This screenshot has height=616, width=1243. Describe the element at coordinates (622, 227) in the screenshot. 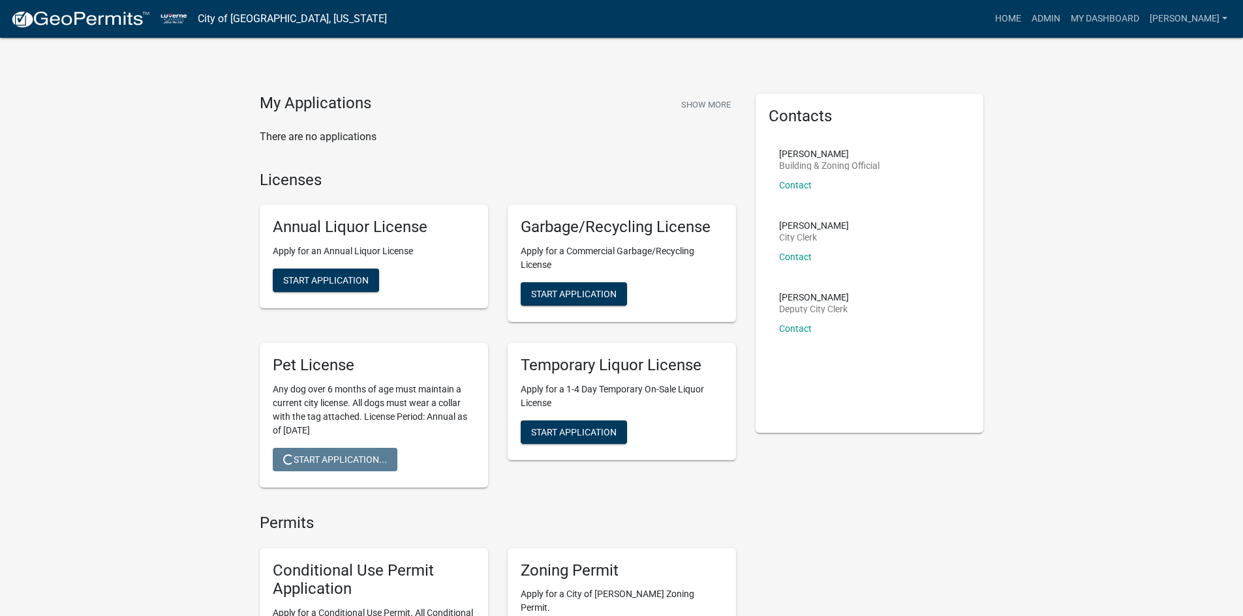

I see `h5: Garbage/Recycling License` at that location.